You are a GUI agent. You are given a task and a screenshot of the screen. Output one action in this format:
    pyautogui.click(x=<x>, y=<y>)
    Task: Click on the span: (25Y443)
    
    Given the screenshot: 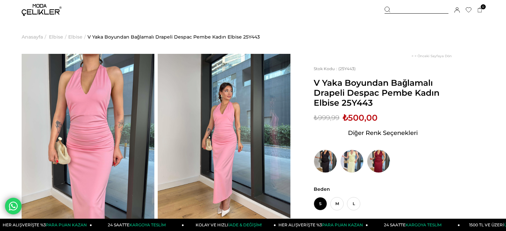 What is the action you would take?
    pyautogui.click(x=335, y=69)
    